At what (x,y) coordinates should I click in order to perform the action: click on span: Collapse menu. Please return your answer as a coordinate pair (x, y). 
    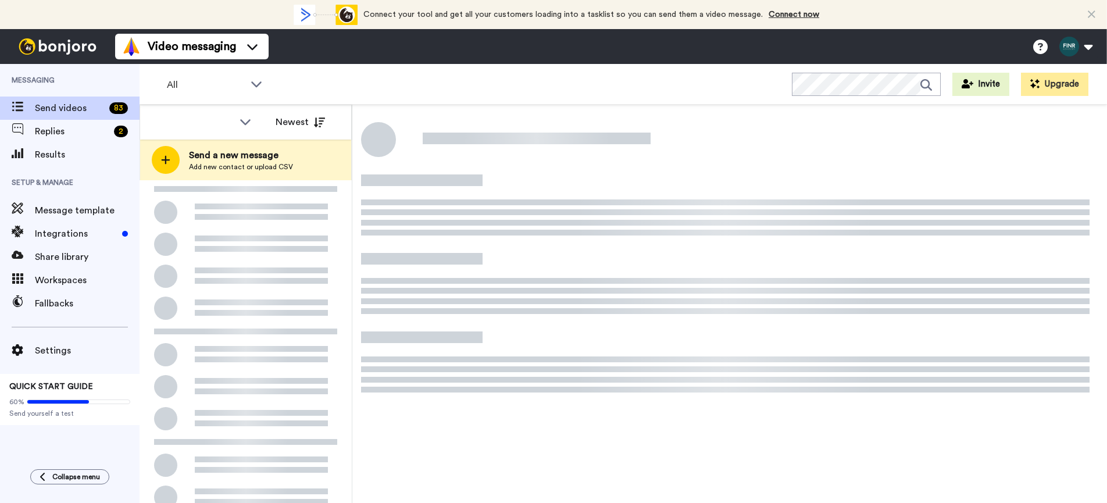
    Looking at the image, I should click on (76, 477).